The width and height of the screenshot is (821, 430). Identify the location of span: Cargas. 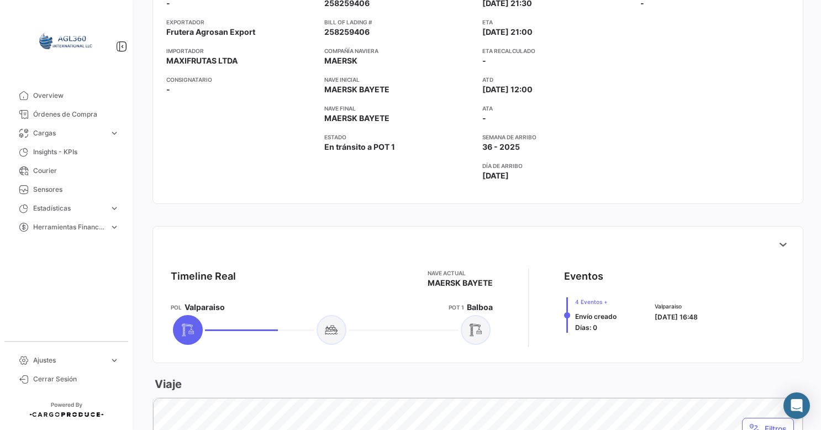
(69, 133).